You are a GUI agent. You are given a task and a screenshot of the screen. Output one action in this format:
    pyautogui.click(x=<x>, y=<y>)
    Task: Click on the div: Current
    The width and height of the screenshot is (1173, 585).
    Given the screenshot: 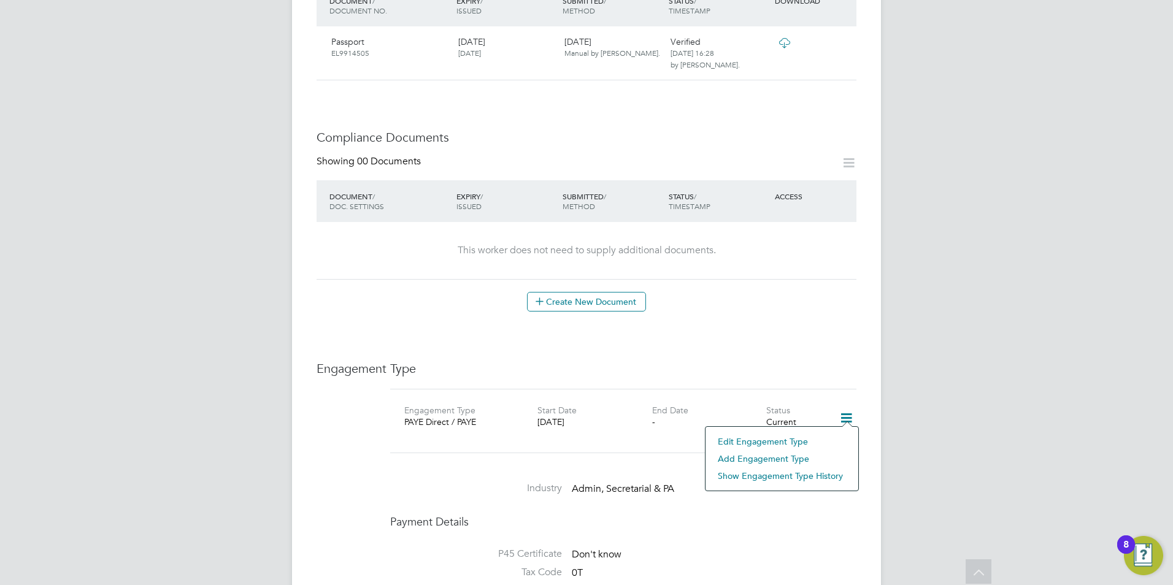 What is the action you would take?
    pyautogui.click(x=794, y=422)
    